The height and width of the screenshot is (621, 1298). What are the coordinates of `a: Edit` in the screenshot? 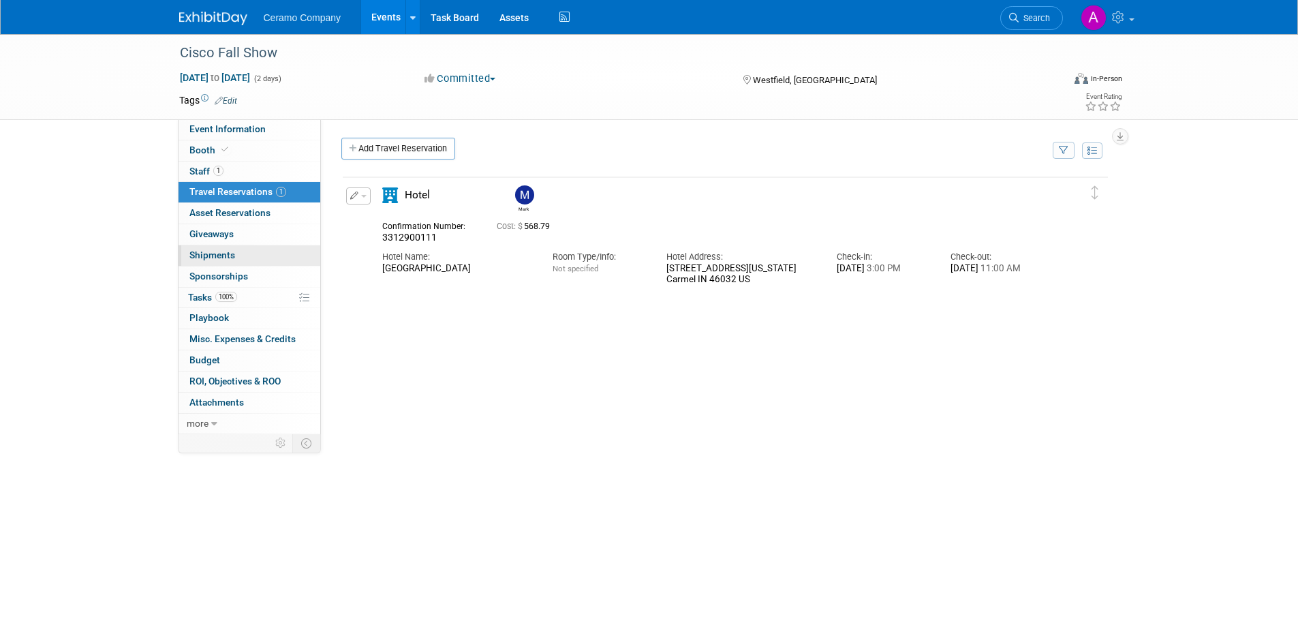 It's located at (226, 101).